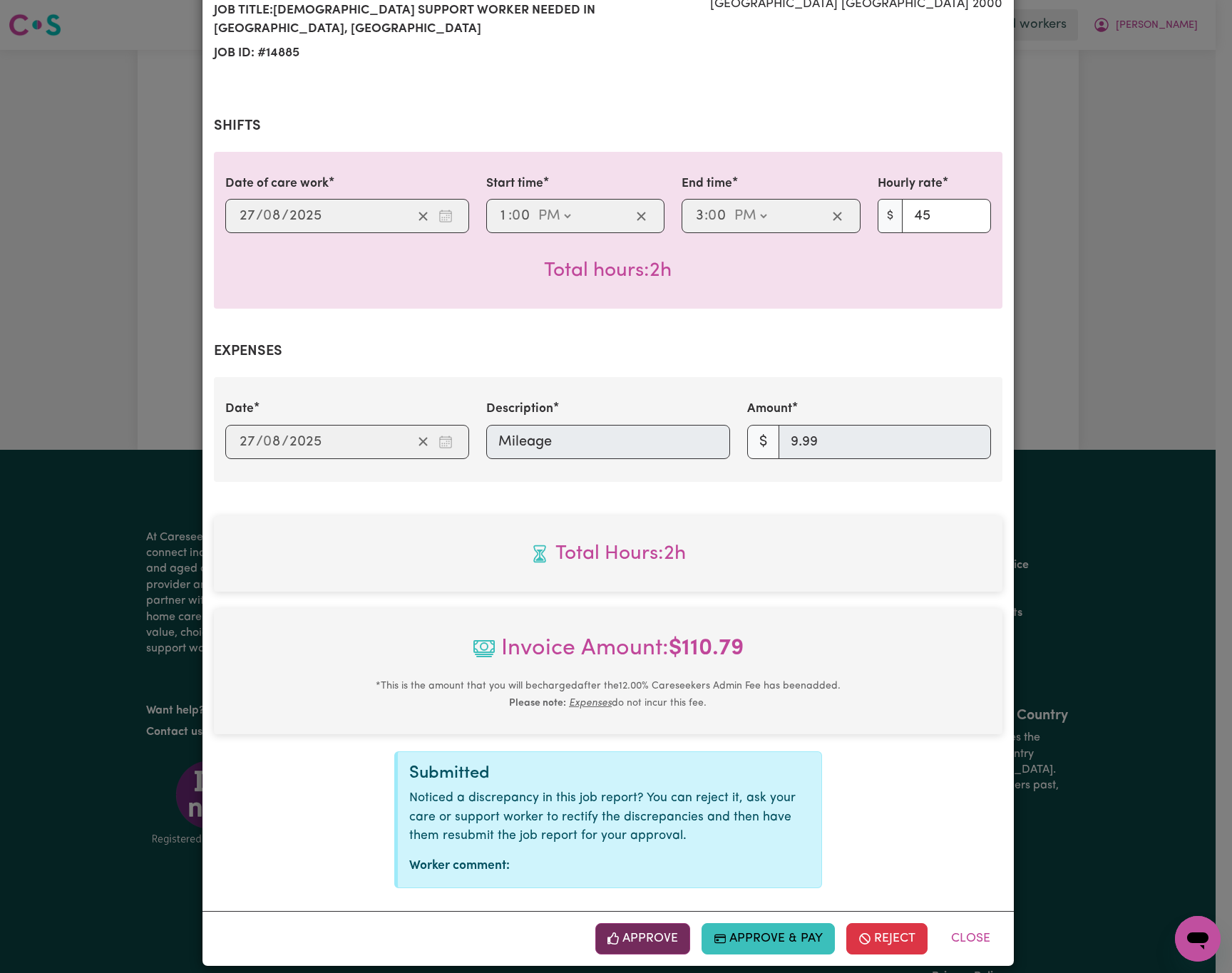 The height and width of the screenshot is (973, 1232). Describe the element at coordinates (277, 184) in the screenshot. I see `label: Date of care work` at that location.